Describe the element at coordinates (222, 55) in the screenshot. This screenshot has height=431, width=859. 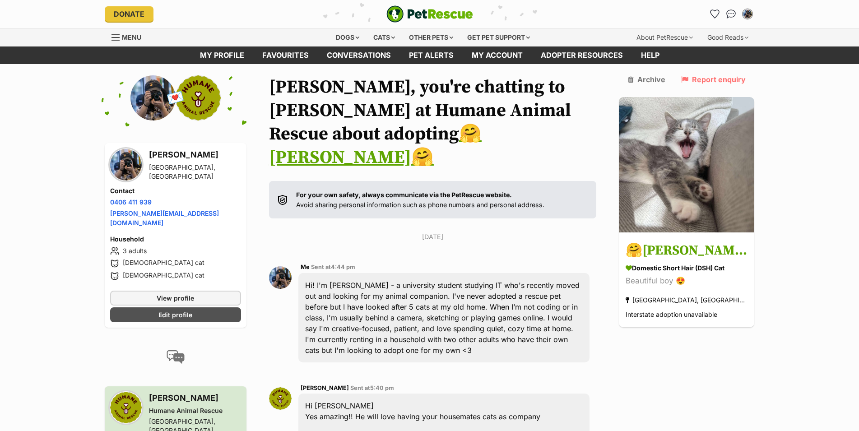
I see `a: My profile` at that location.